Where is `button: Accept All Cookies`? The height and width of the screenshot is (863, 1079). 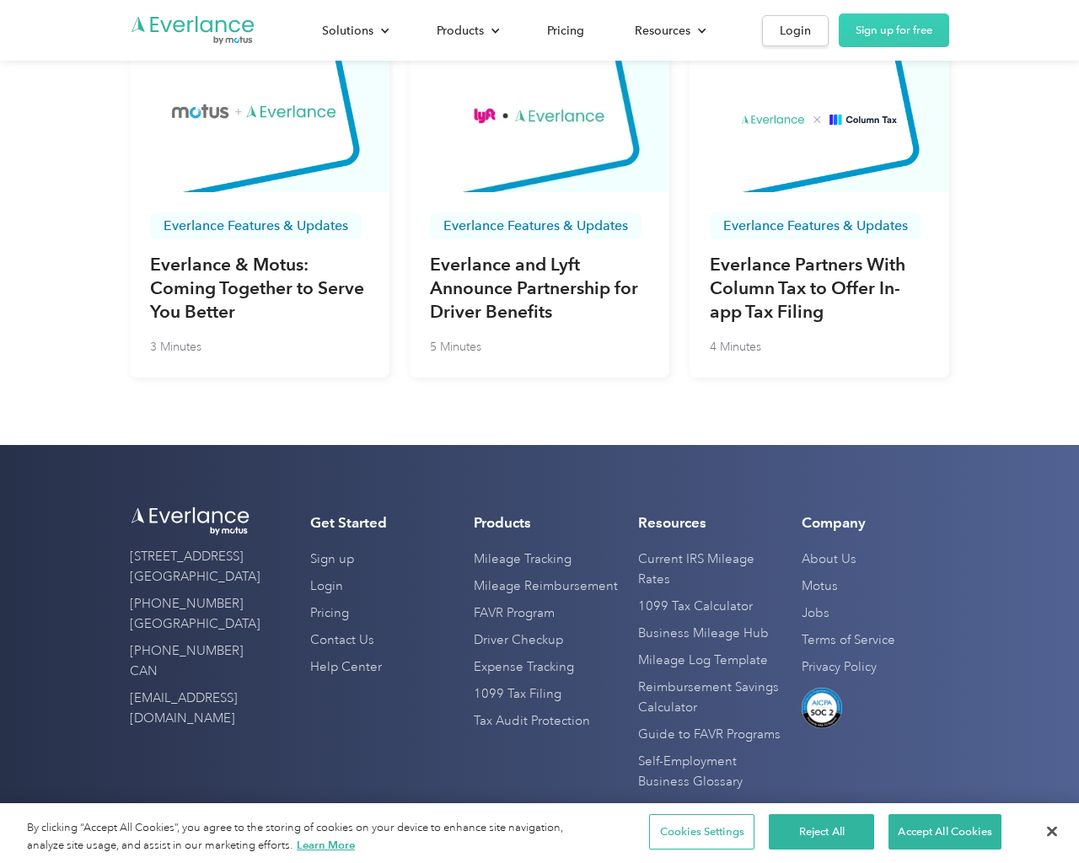 button: Accept All Cookies is located at coordinates (944, 832).